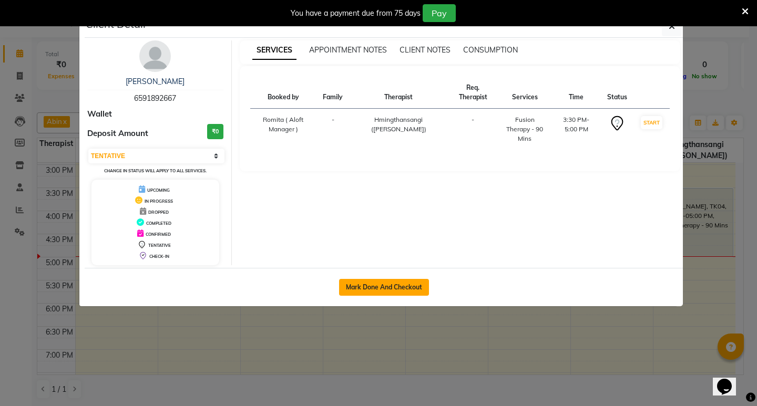  What do you see at coordinates (439, 13) in the screenshot?
I see `button: Pay` at bounding box center [439, 13].